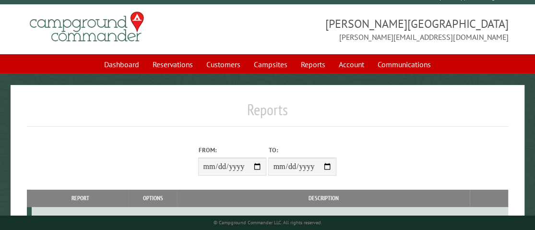  I want to click on a: Communications, so click(404, 64).